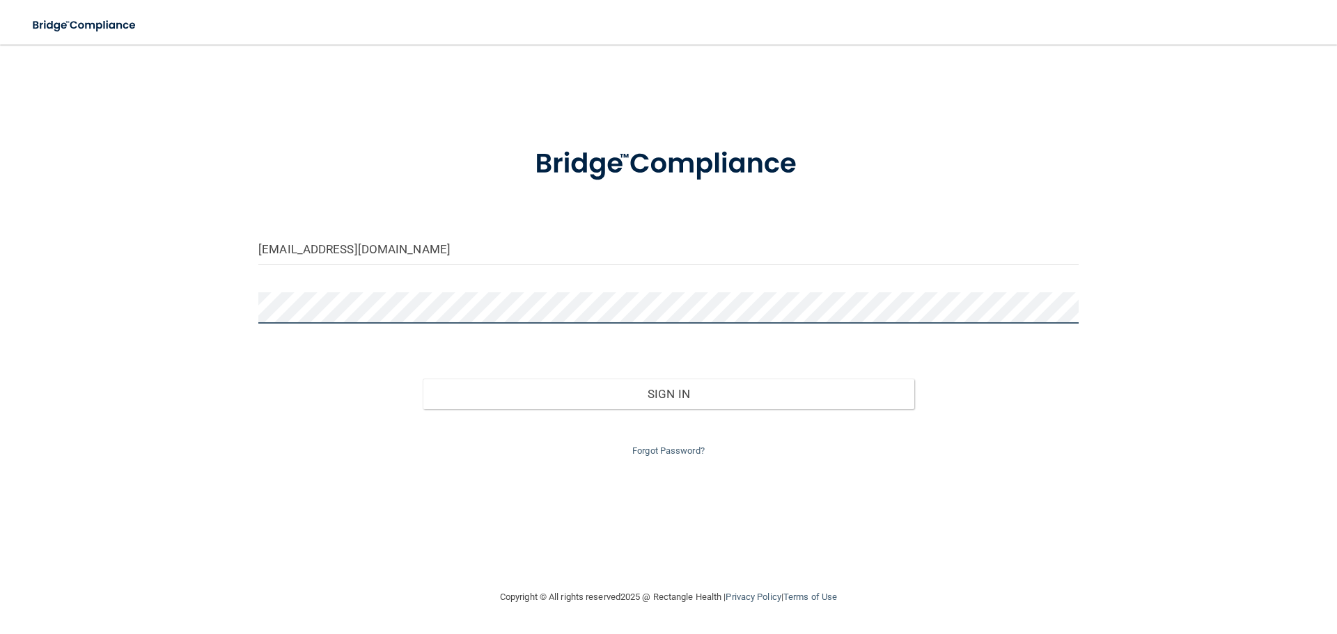 The height and width of the screenshot is (634, 1337). Describe the element at coordinates (669, 249) in the screenshot. I see `input: Email` at that location.